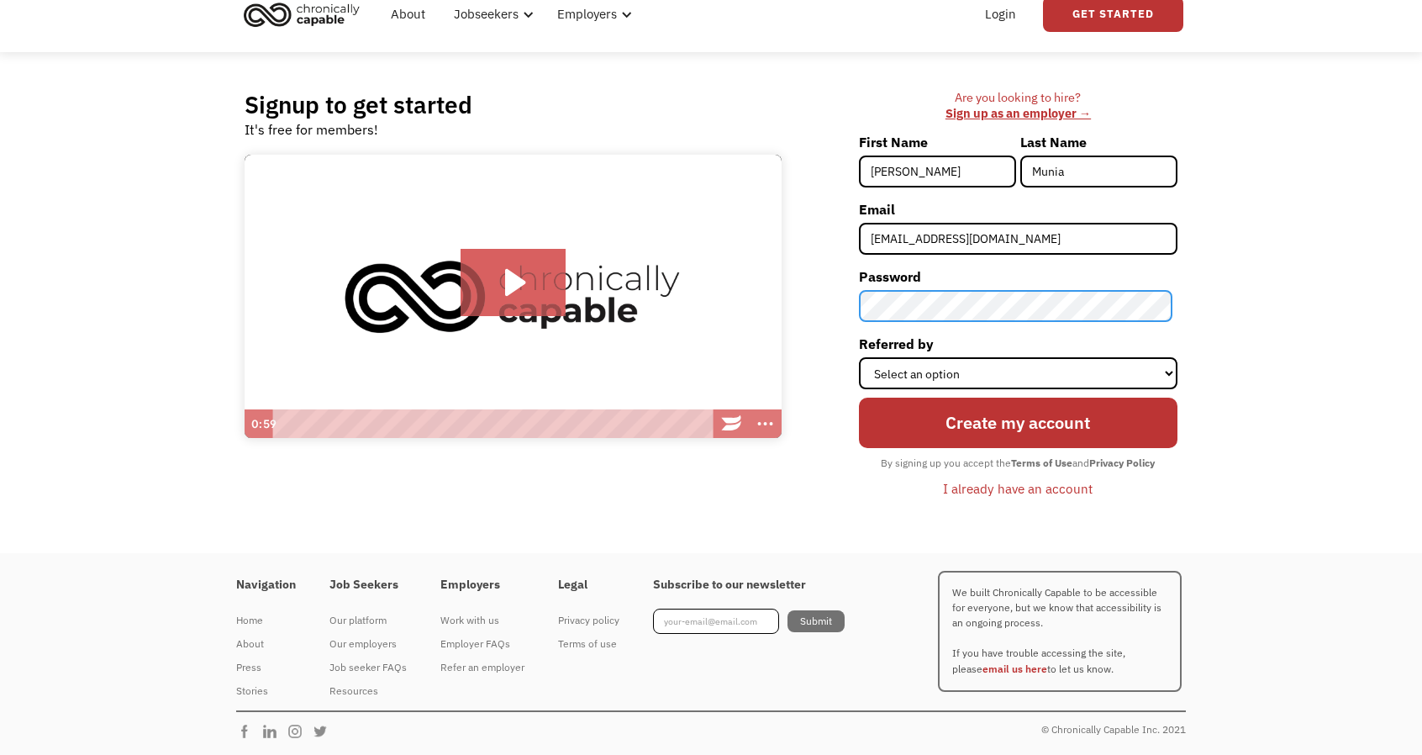 The height and width of the screenshot is (755, 1422). What do you see at coordinates (494, 423) in the screenshot?
I see `div: Playbar` at bounding box center [494, 423].